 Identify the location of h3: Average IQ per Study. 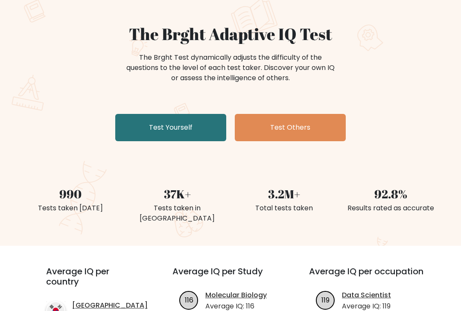
(231, 277).